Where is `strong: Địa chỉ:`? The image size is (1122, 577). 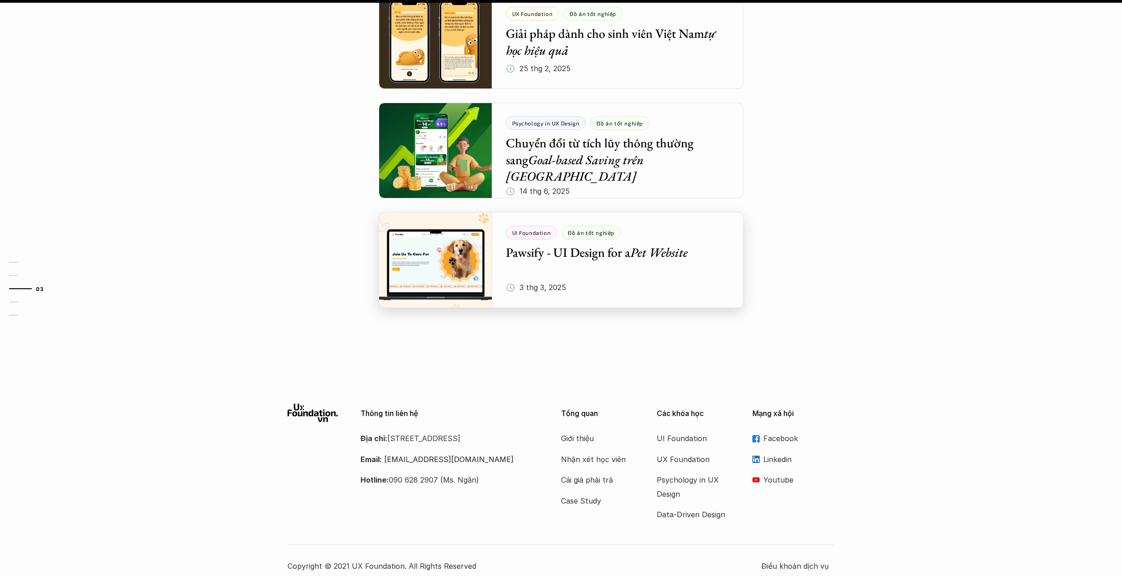
strong: Địa chỉ: is located at coordinates (374, 438).